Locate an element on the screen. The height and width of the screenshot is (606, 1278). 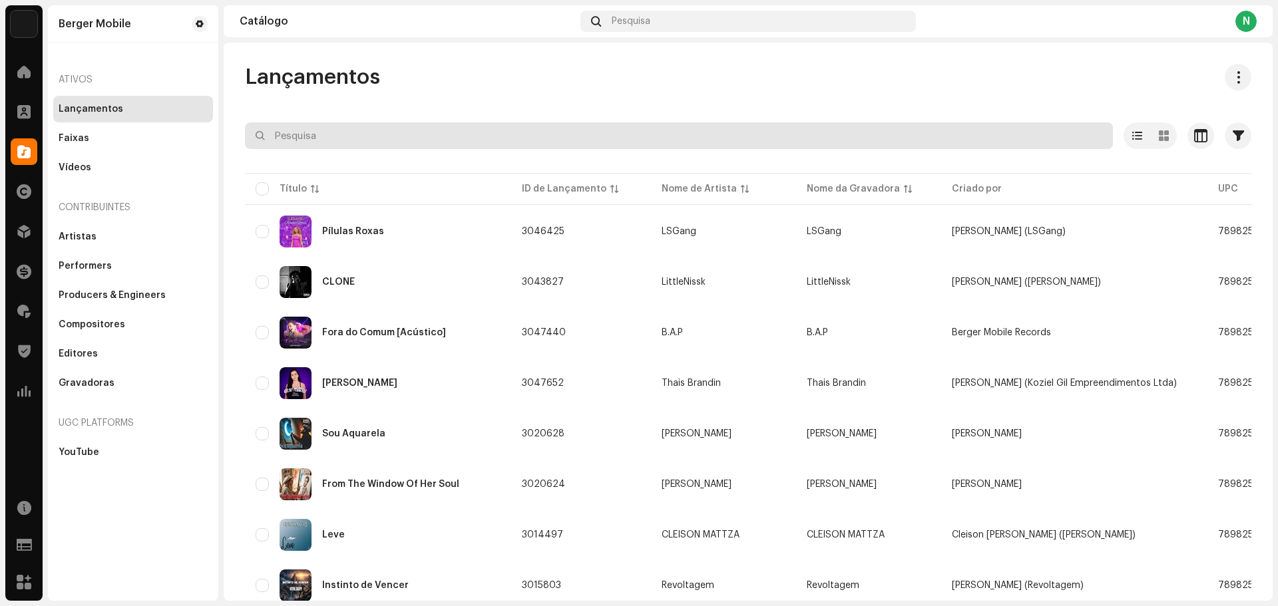
img: 6a8ca253-79f3-4b22-8db4-b022baf6f195 is located at coordinates (295, 535).